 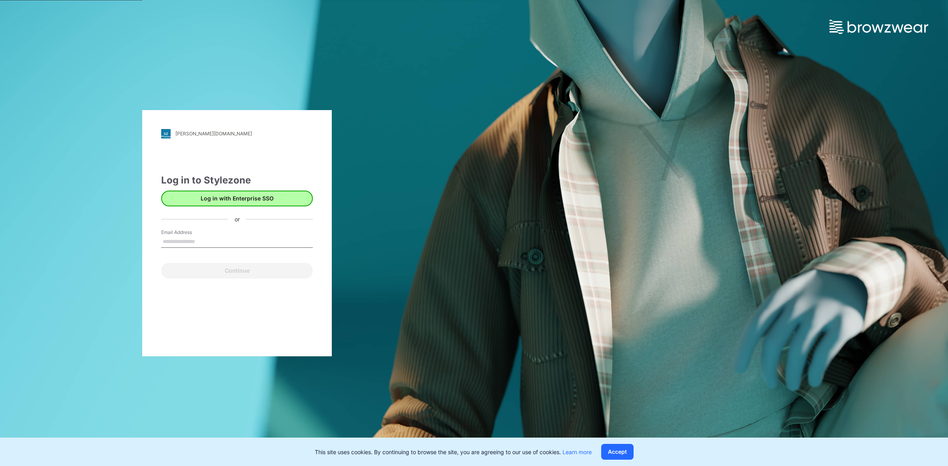 I want to click on img: stylezone-logo.562084cfcfab977791bfbf7441f1a819.svg, so click(x=166, y=134).